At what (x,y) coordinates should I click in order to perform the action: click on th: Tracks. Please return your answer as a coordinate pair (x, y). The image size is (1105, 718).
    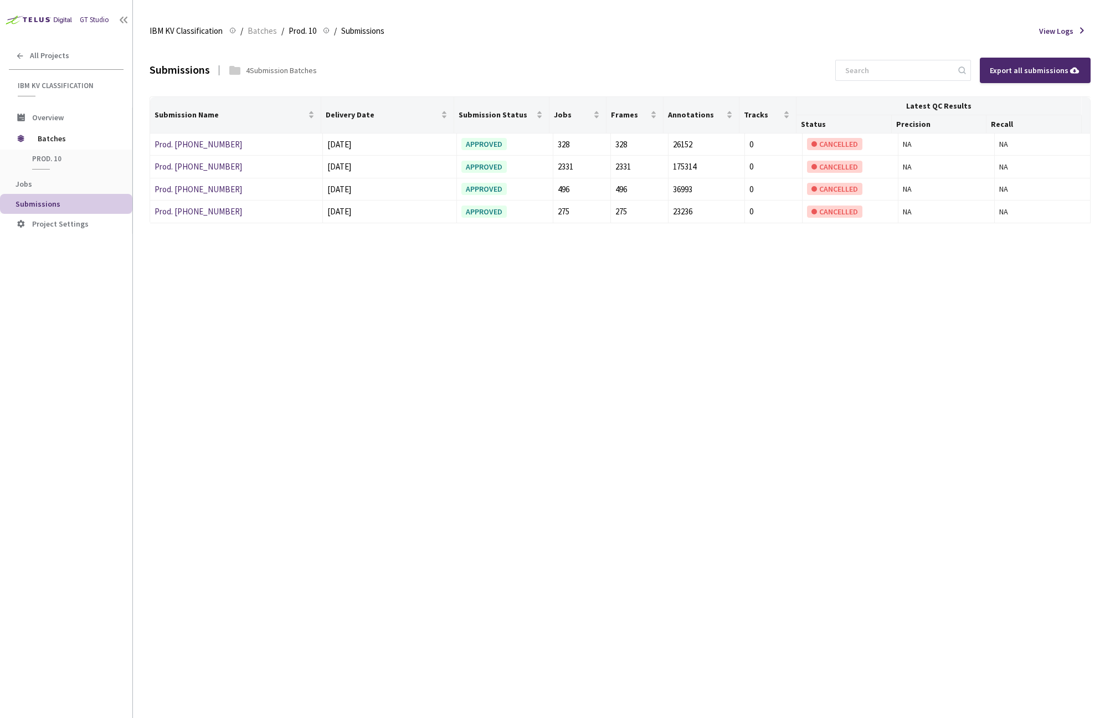
    Looking at the image, I should click on (768, 115).